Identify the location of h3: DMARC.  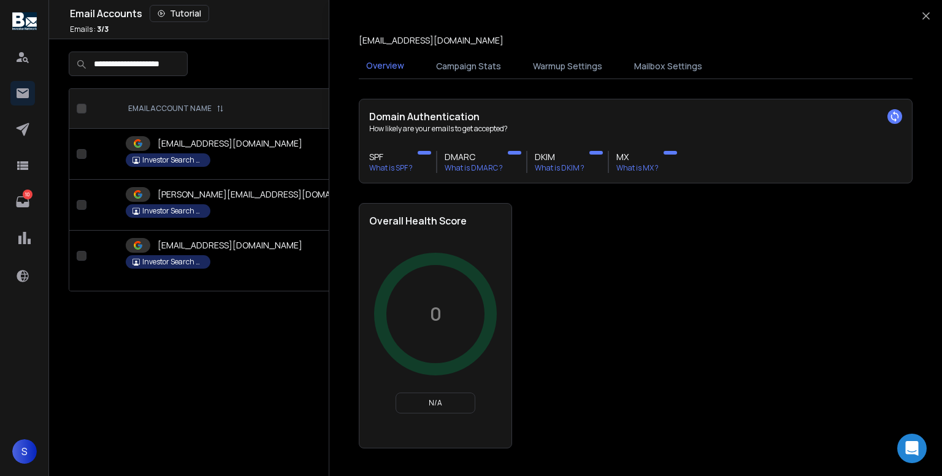
(473, 157).